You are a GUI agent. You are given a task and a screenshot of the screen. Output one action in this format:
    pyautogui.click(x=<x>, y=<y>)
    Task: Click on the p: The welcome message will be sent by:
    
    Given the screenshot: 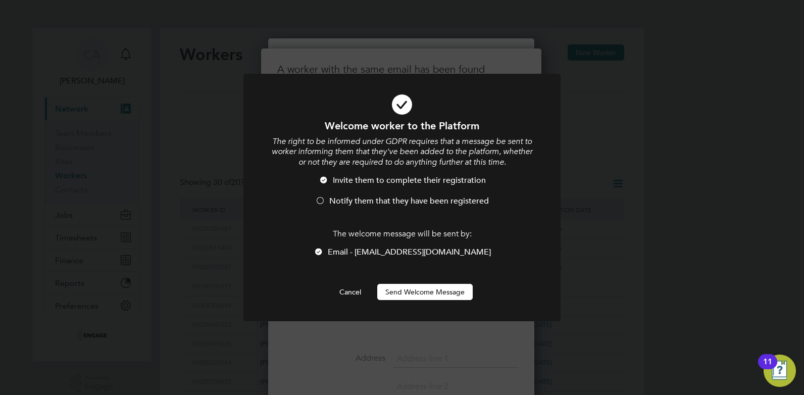 What is the action you would take?
    pyautogui.click(x=402, y=234)
    